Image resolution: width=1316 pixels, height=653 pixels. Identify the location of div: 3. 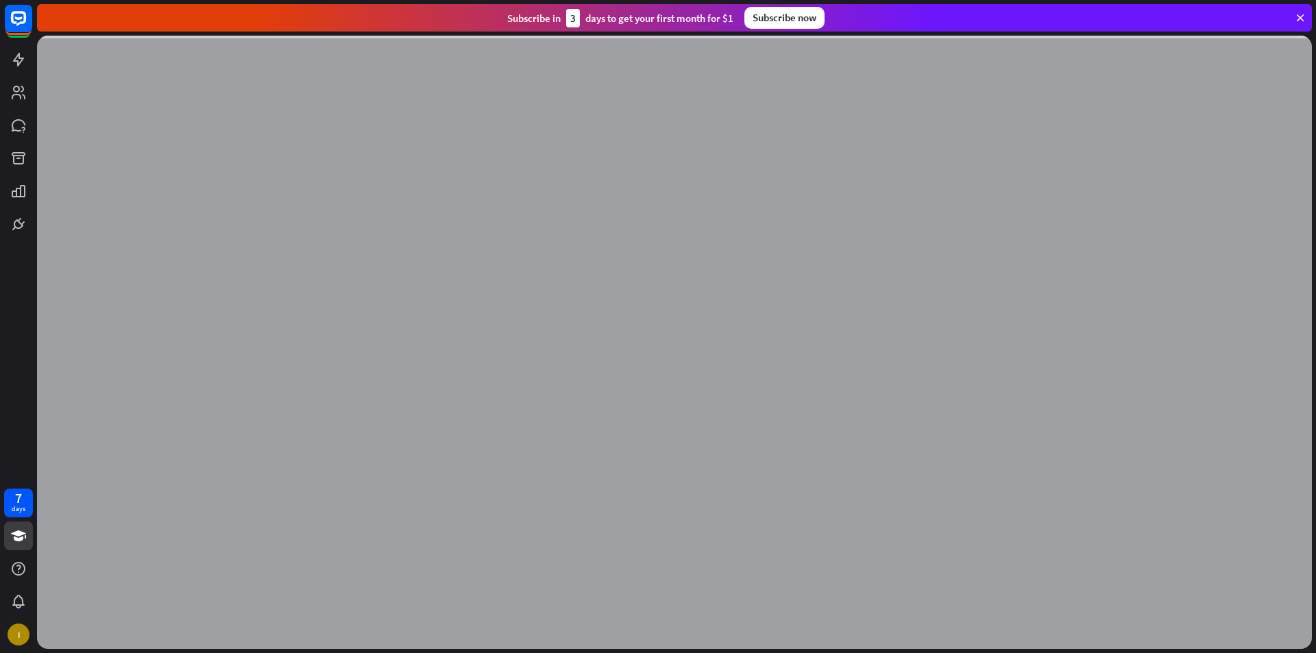
(573, 18).